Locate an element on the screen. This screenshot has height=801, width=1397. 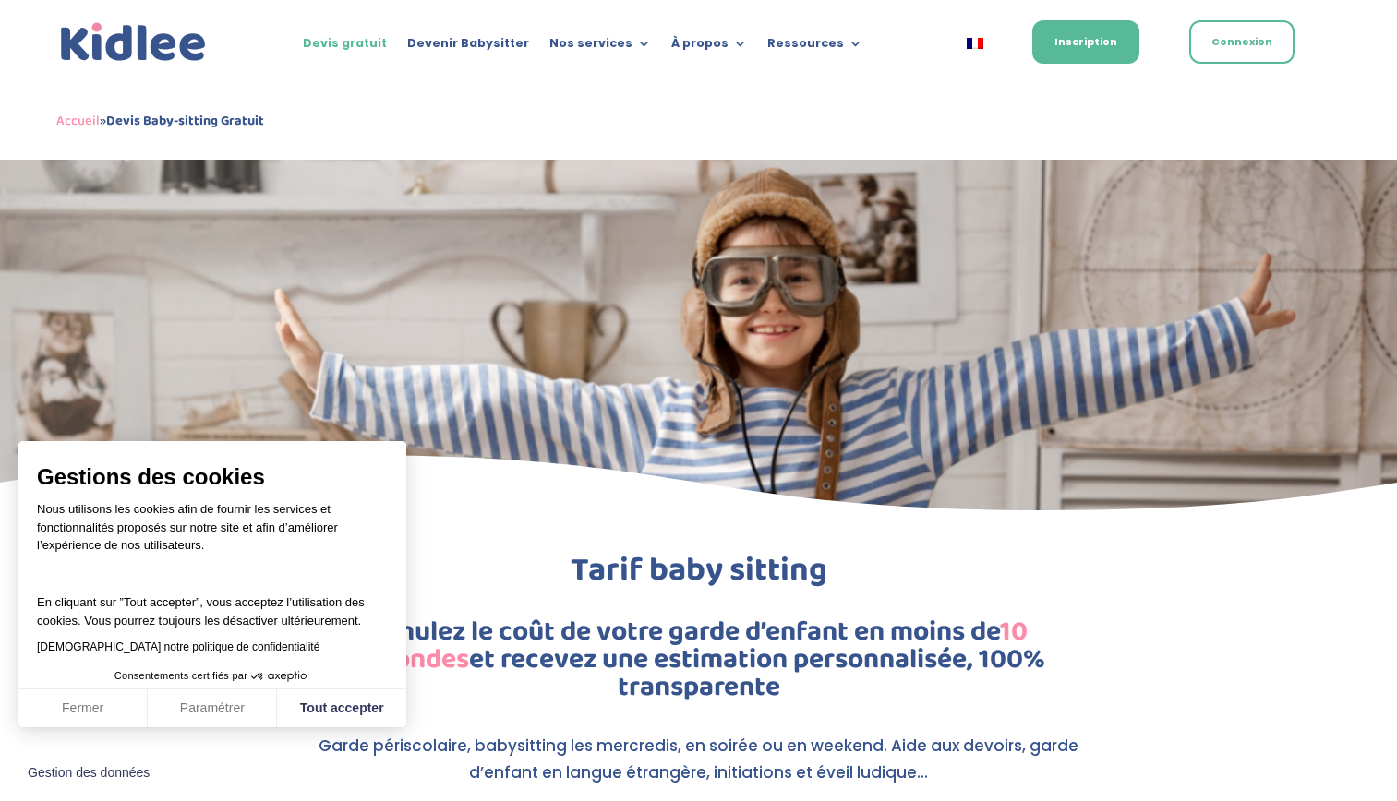
button: Fermer is located at coordinates (83, 709).